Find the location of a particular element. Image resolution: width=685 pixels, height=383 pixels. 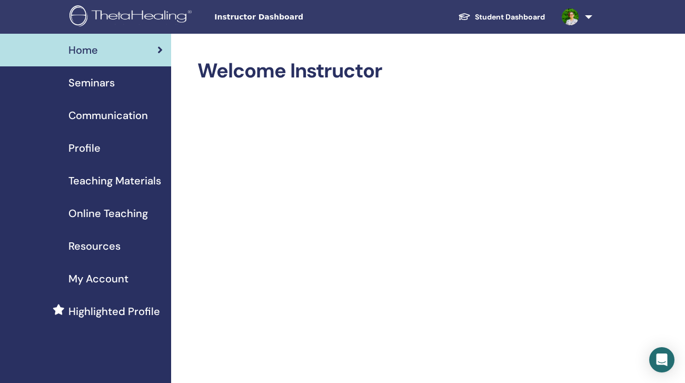

h2: Welcome Instructor is located at coordinates (394, 71).